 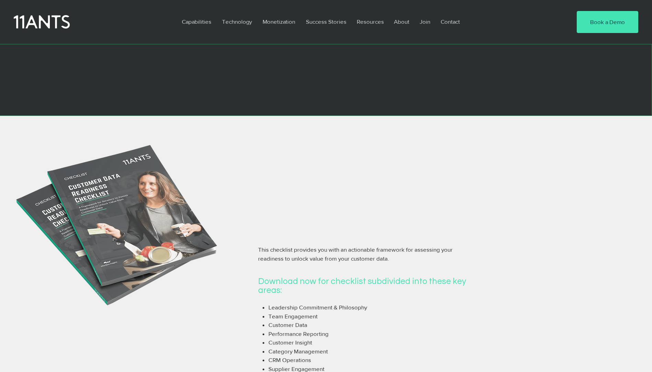 I want to click on p: This checklist provides you with an actionable framework for assessing your readiness to unlock v..., so click(x=368, y=258).